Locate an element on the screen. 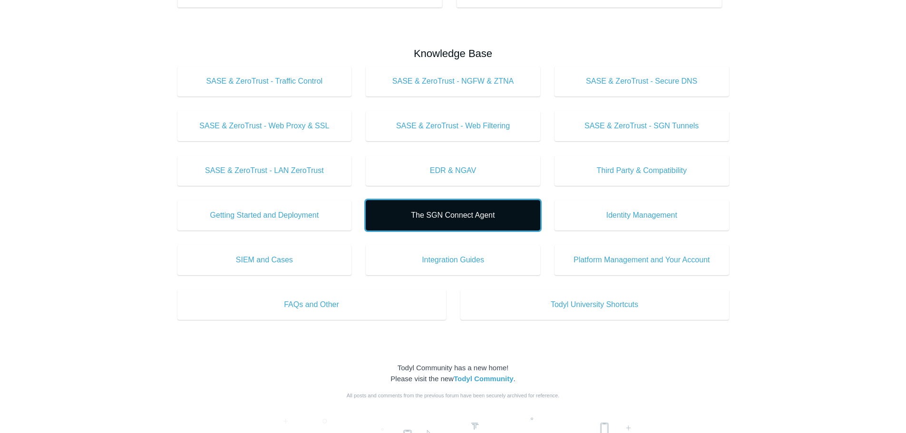 The width and height of the screenshot is (906, 433). a: FAQs and Other is located at coordinates (311, 305).